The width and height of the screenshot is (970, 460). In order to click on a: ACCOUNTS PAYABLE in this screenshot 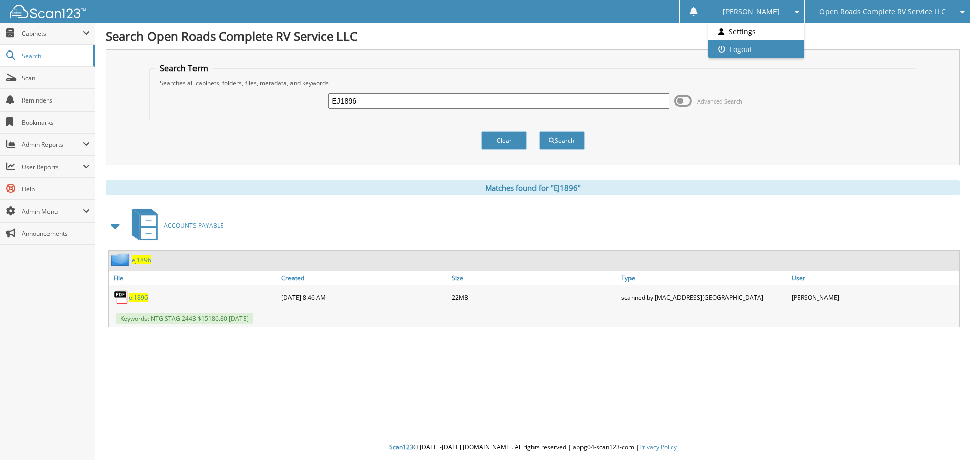, I will do `click(175, 225)`.